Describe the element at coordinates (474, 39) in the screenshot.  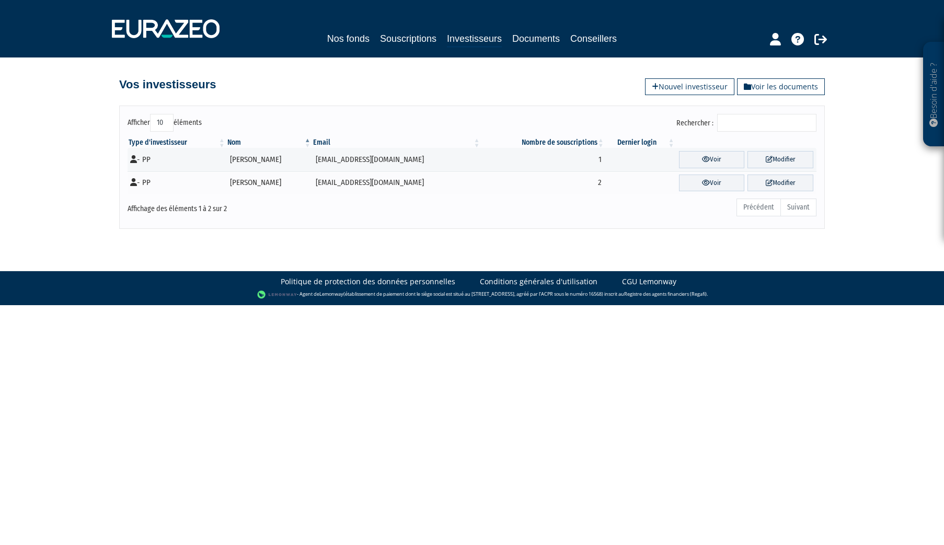
I see `a: Investisseurs` at that location.